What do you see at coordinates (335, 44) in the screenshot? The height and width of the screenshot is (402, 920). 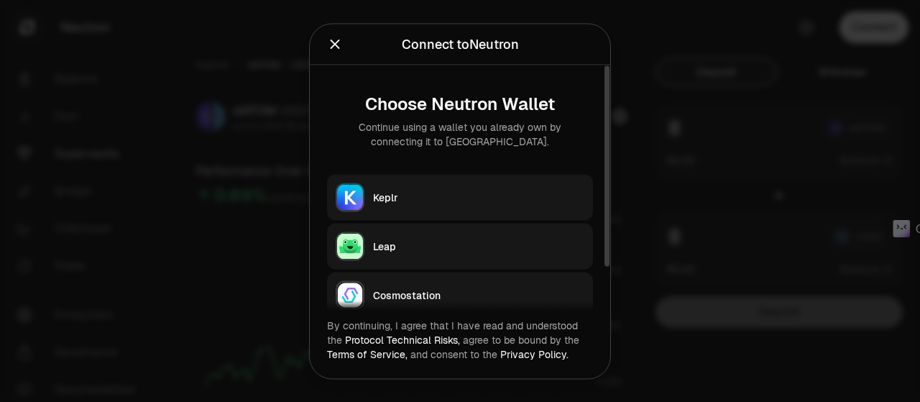 I see `button: Close` at bounding box center [335, 44].